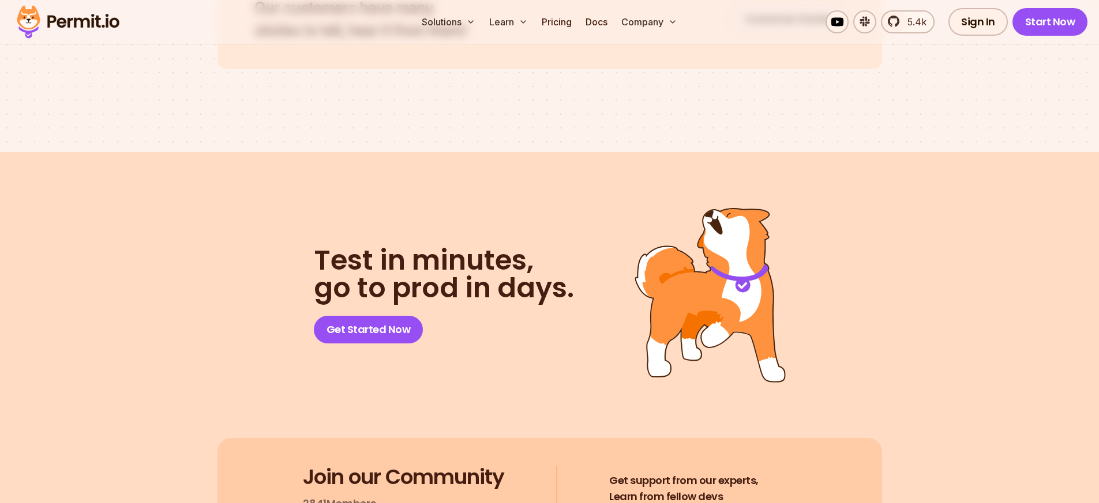 The width and height of the screenshot is (1099, 503). What do you see at coordinates (596, 22) in the screenshot?
I see `a: Docs` at bounding box center [596, 22].